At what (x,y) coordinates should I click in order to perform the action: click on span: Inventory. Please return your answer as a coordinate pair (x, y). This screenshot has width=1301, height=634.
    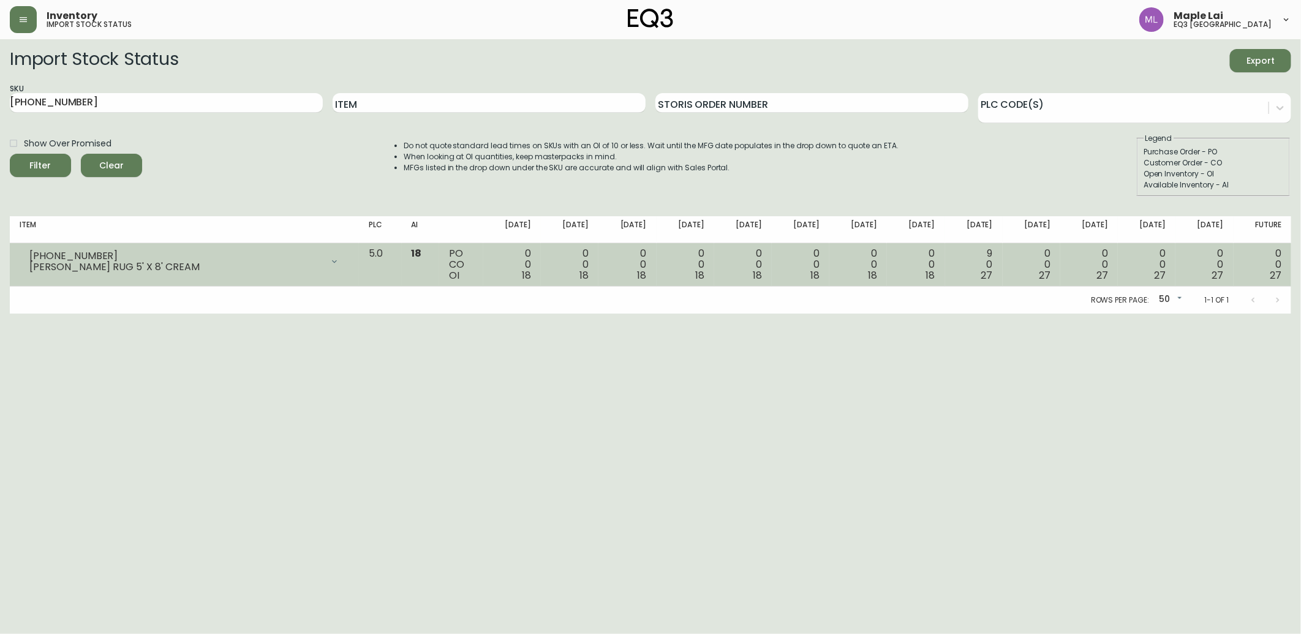
    Looking at the image, I should click on (72, 16).